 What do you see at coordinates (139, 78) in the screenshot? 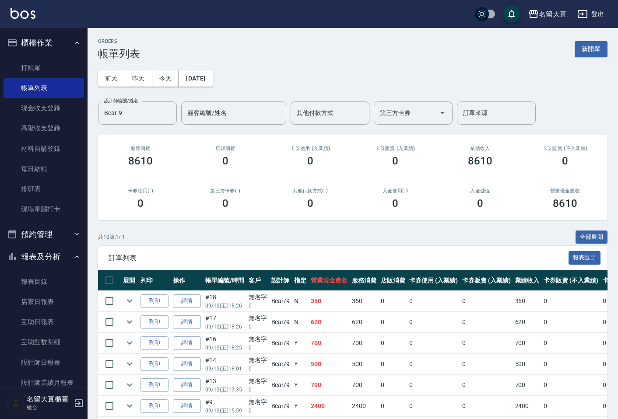
I see `button: 昨天` at bounding box center [139, 78].